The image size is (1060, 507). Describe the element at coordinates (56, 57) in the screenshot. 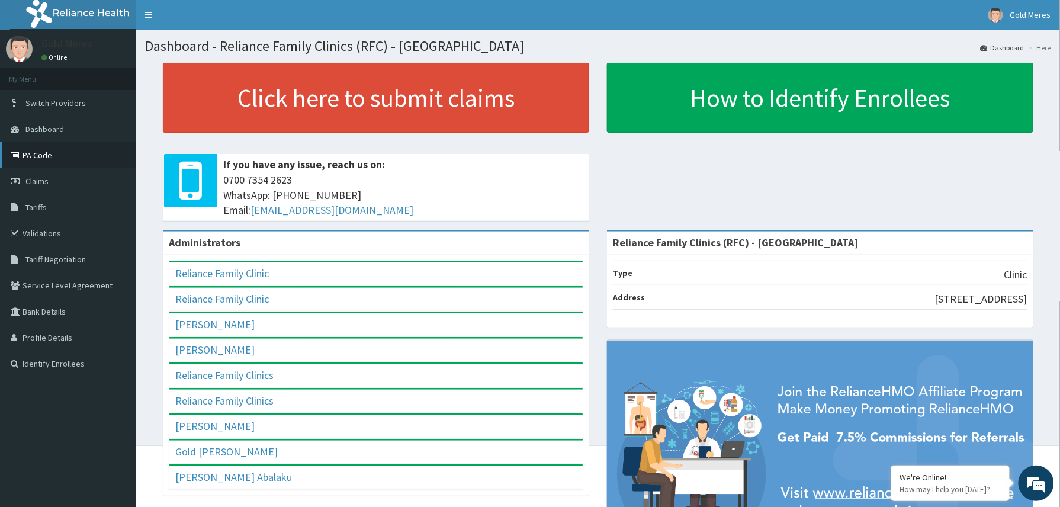

I see `a: Online` at that location.